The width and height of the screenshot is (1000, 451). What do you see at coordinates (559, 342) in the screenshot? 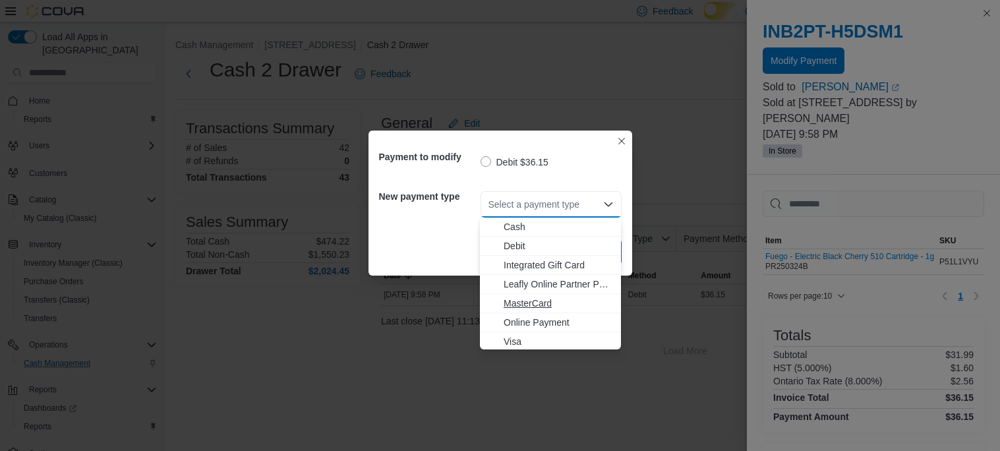
I see `span: Visa` at bounding box center [559, 342].